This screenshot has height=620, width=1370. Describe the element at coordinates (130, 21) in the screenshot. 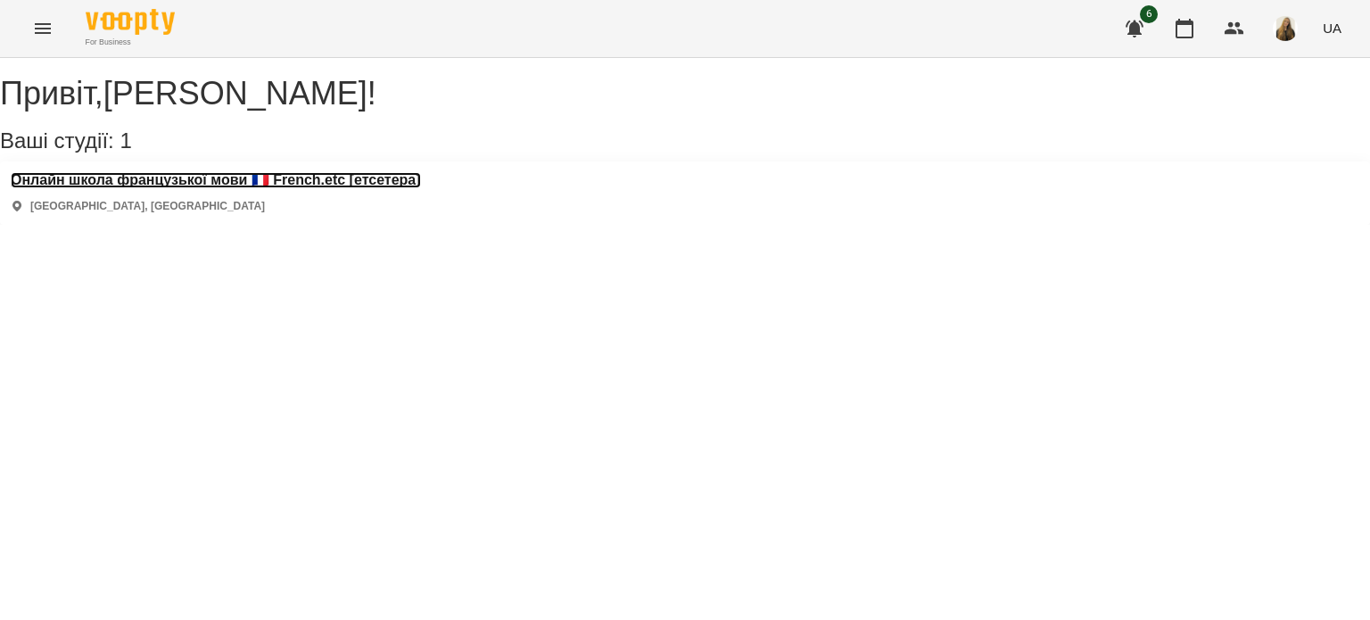

I see `img: Voopty Logo` at that location.